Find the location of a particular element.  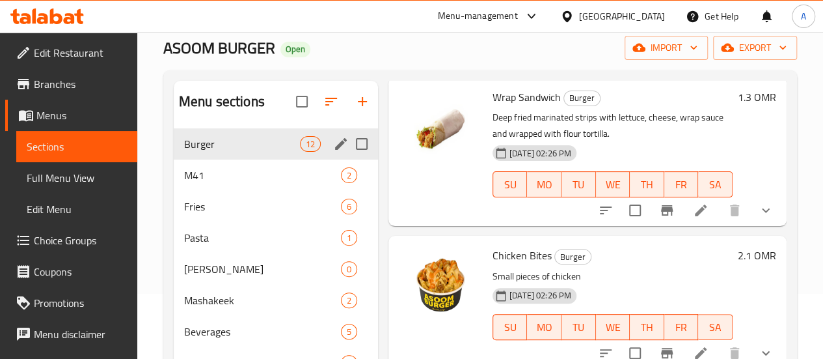

span: Menus is located at coordinates (81, 115).